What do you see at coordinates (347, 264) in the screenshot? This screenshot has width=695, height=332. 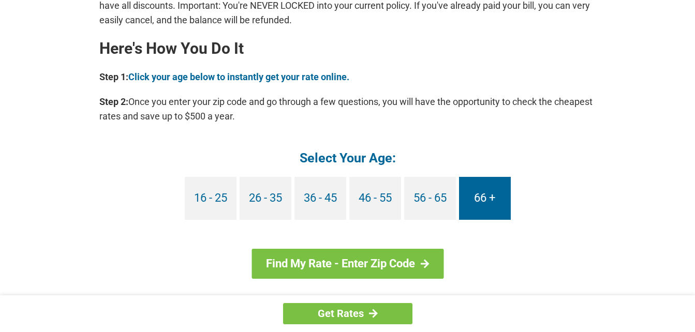 I see `a: Find My Rate - Enter Zip Code` at bounding box center [347, 264].